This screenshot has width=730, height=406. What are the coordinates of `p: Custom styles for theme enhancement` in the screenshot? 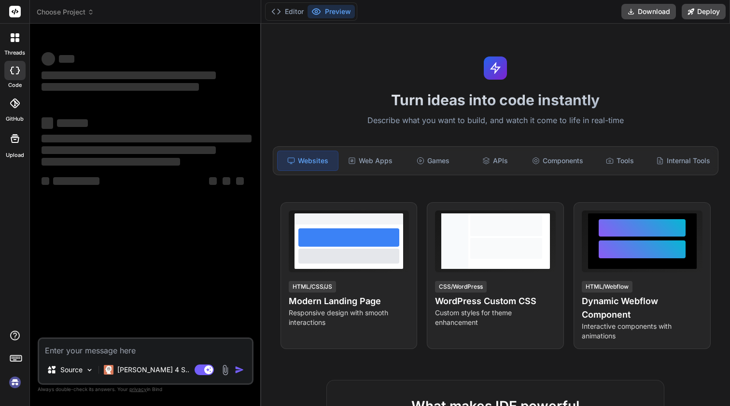 It's located at (495, 318).